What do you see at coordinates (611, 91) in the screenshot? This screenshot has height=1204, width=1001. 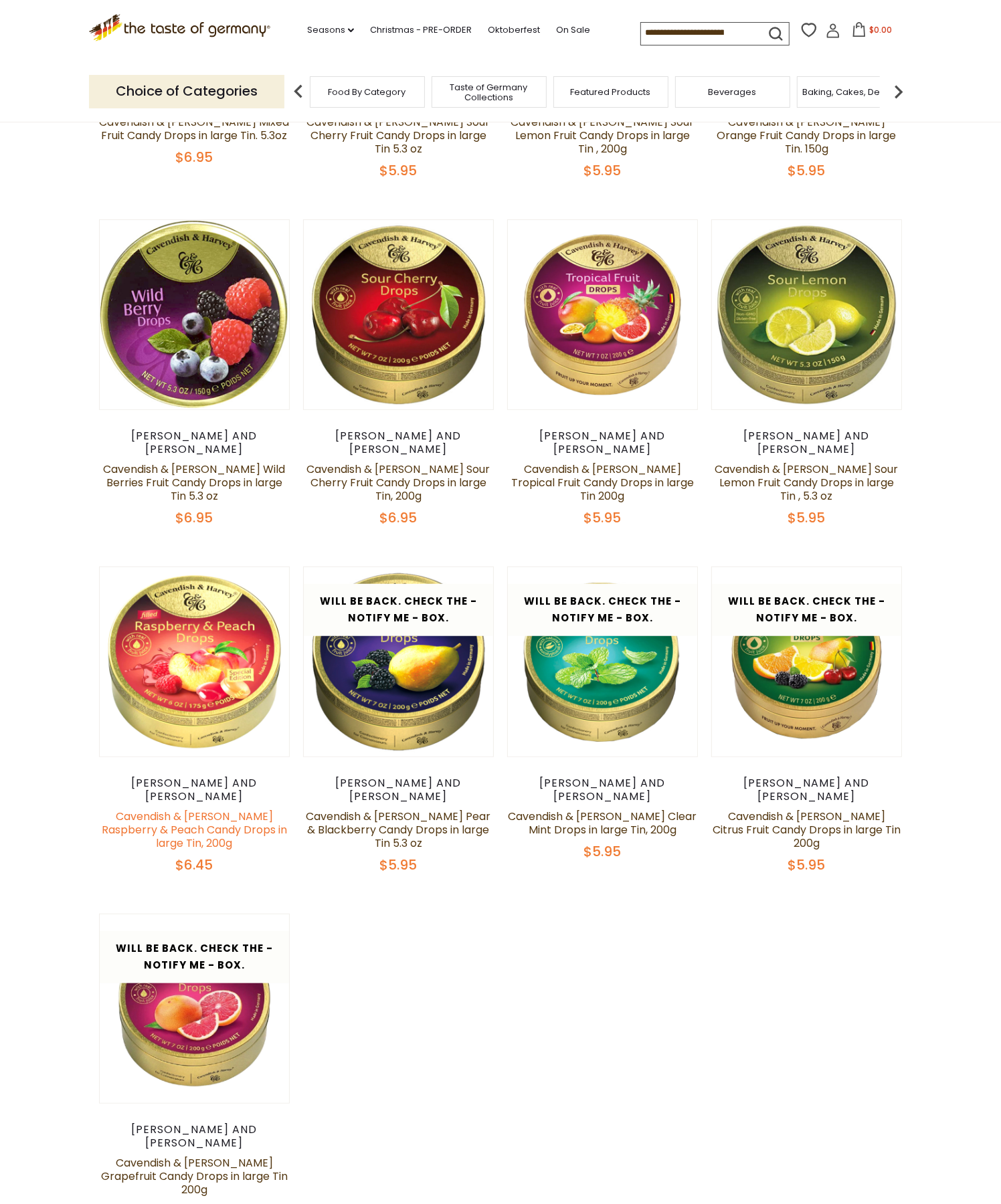 I see `span: Featured Products` at bounding box center [611, 91].